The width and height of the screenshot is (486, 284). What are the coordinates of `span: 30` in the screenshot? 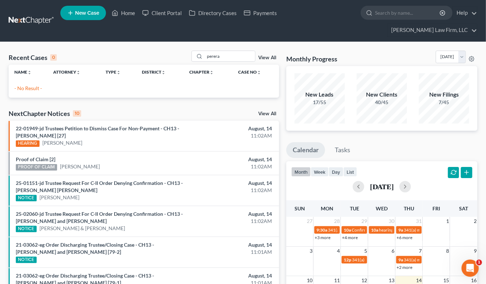 It's located at (392, 221).